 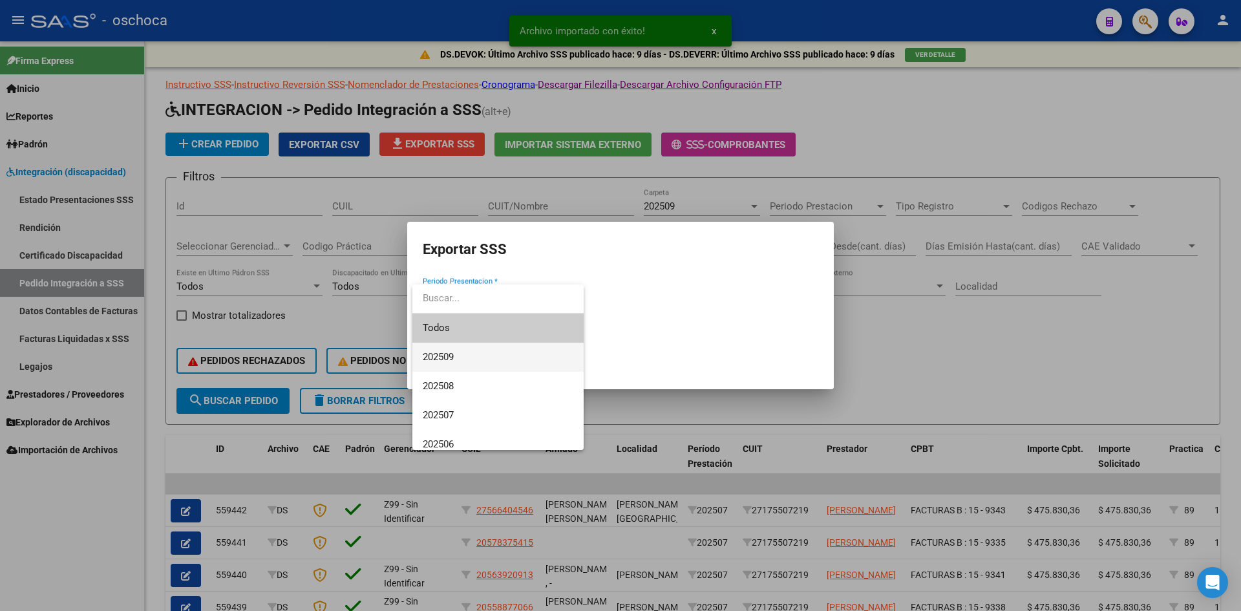 I want to click on span: Todos, so click(x=498, y=328).